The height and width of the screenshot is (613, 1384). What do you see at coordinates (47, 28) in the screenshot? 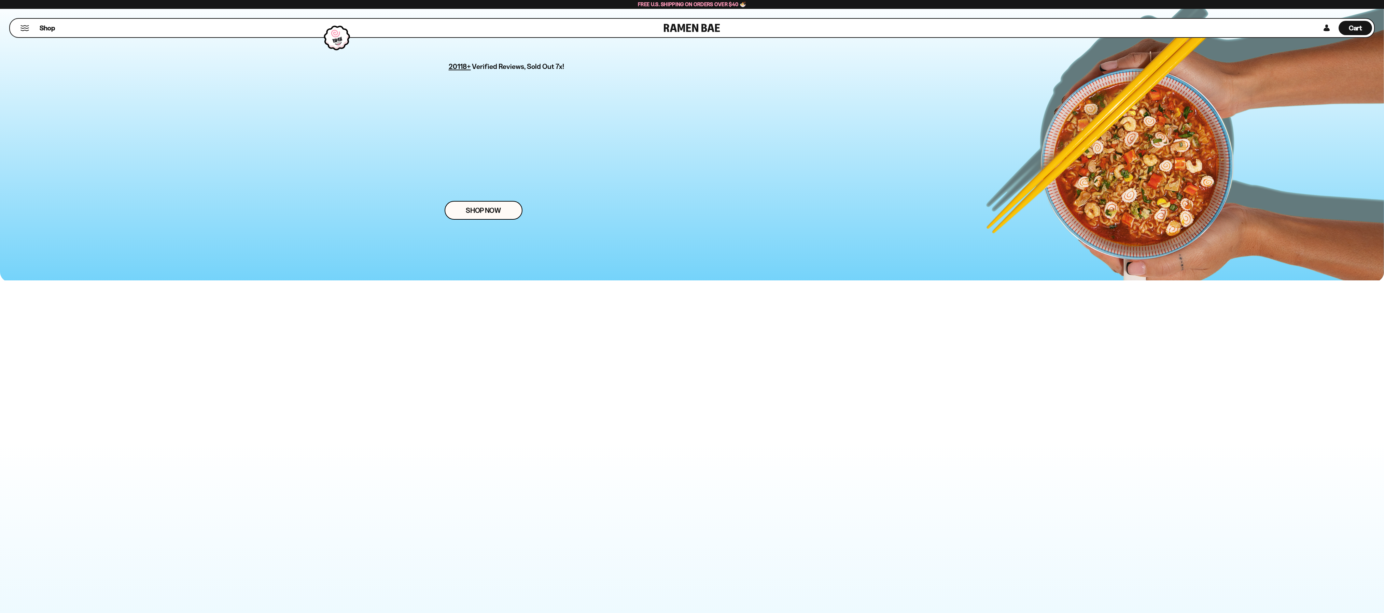
I see `a: Shop` at bounding box center [47, 28].